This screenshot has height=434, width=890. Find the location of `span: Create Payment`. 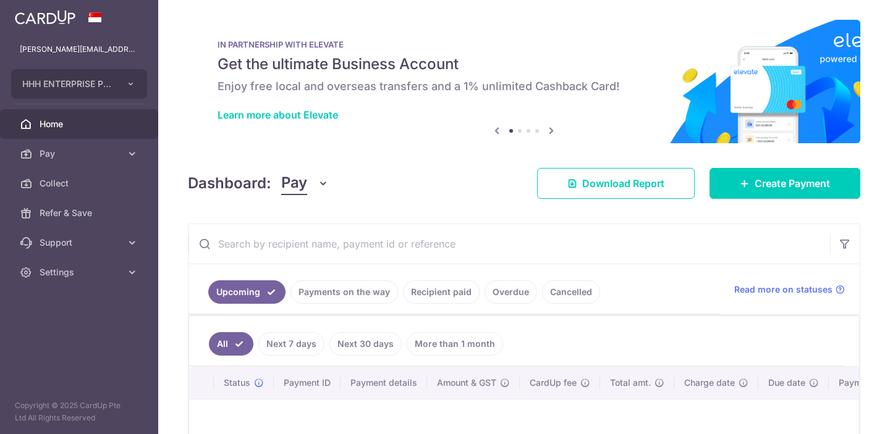

span: Create Payment is located at coordinates (792, 184).